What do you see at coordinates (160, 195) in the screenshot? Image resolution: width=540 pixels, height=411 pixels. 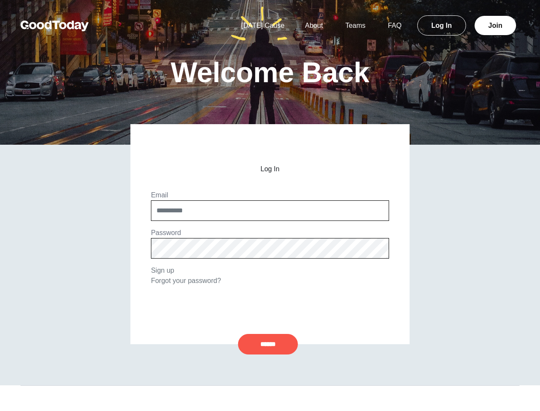 I see `label: Email` at bounding box center [160, 195].